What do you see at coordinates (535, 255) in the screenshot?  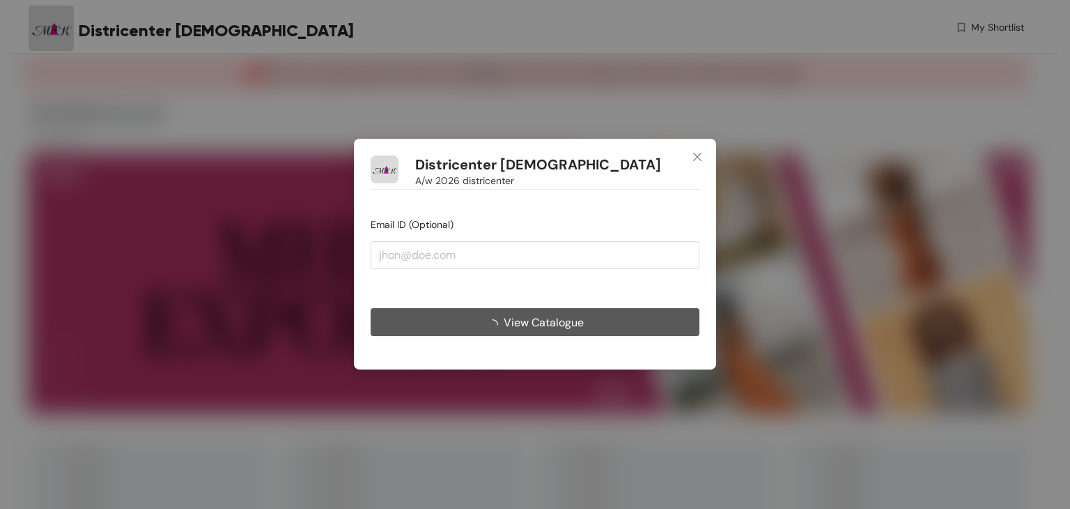 I see `input: jhon@doe.com` at bounding box center [535, 255].